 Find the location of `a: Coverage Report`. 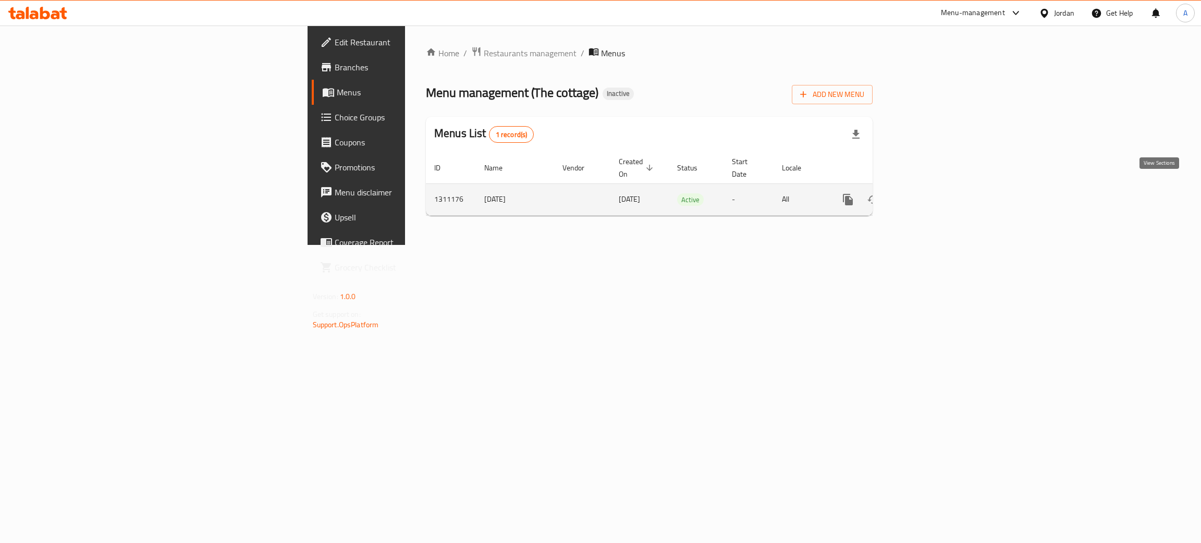

a: Coverage Report is located at coordinates (410, 242).